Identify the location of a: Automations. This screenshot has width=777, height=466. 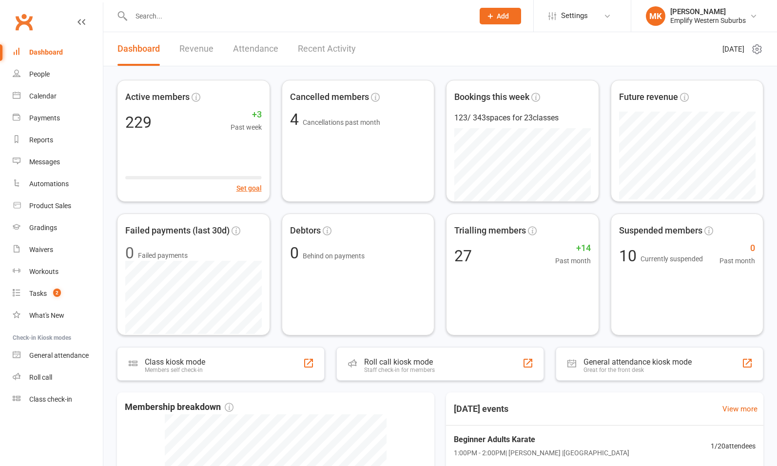
(58, 184).